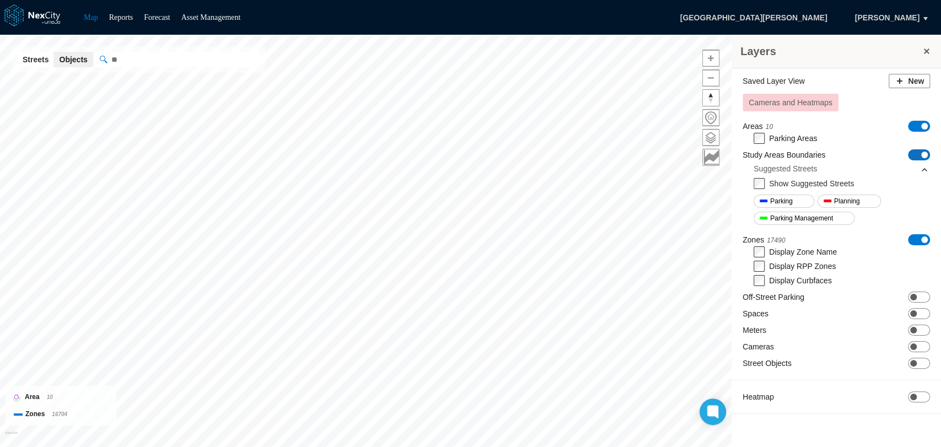 This screenshot has width=941, height=447. What do you see at coordinates (754, 330) in the screenshot?
I see `label: Meters` at bounding box center [754, 330].